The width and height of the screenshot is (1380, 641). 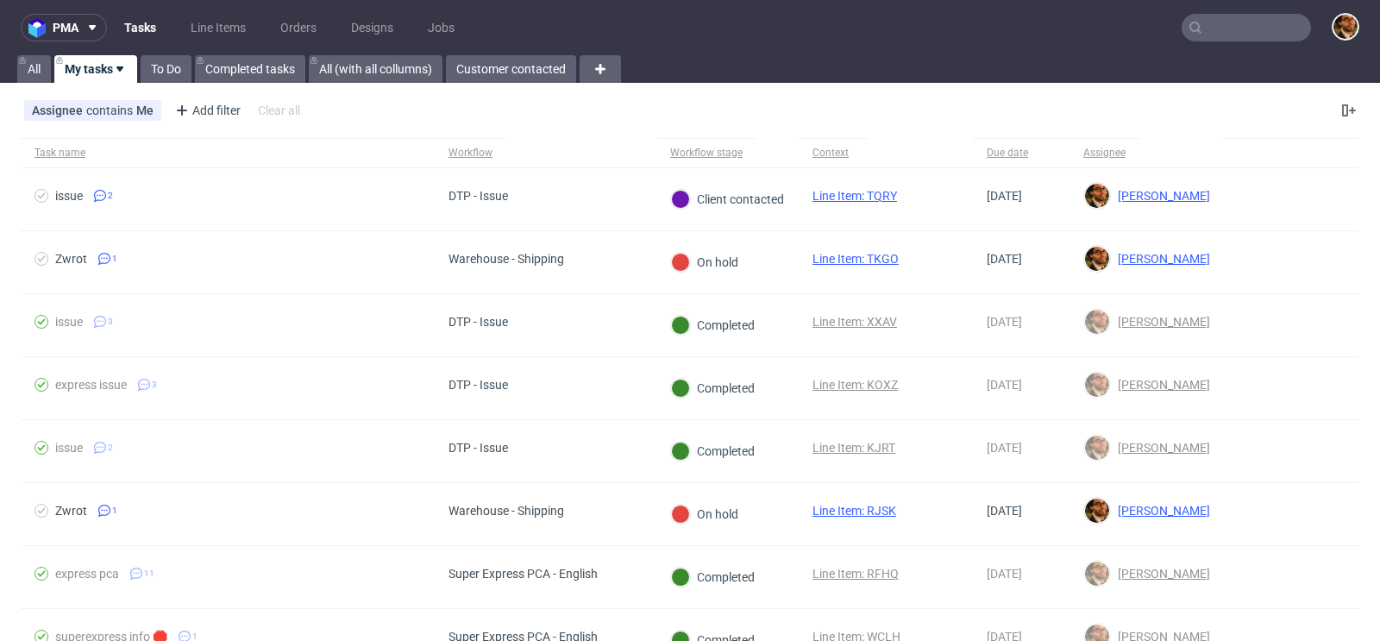 What do you see at coordinates (855, 322) in the screenshot?
I see `a: Line Item: XXAV` at bounding box center [855, 322].